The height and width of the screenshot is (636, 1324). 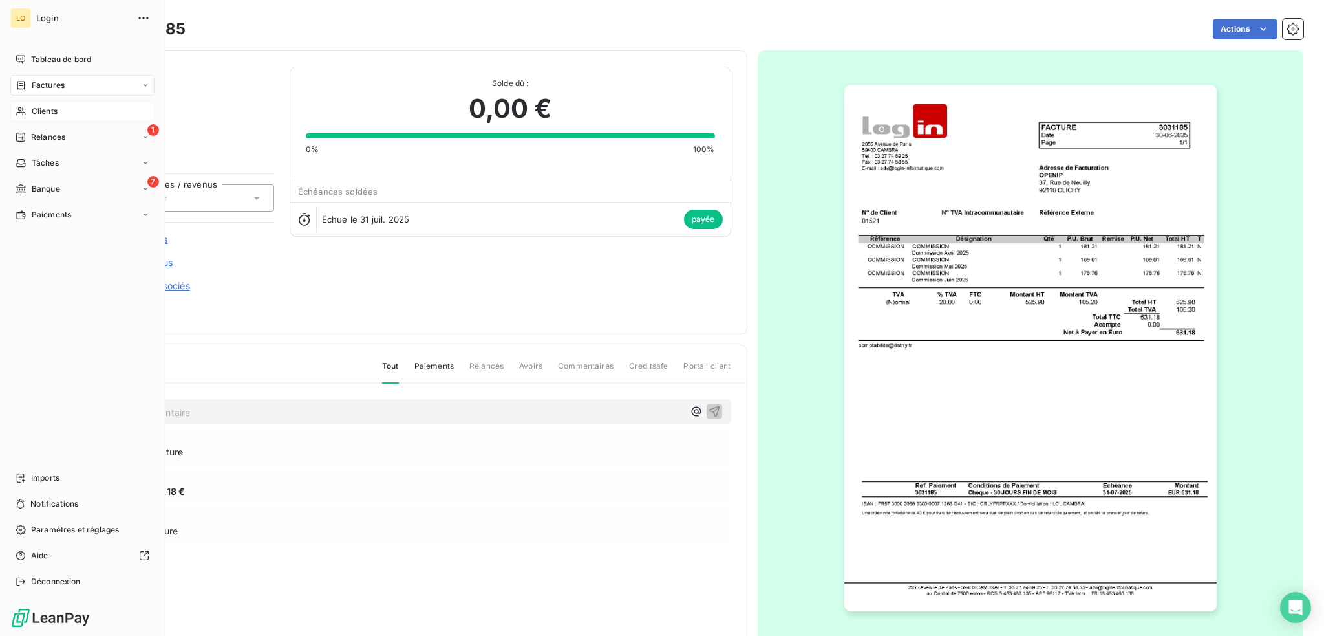 What do you see at coordinates (21, 18) in the screenshot?
I see `div: LO` at bounding box center [21, 18].